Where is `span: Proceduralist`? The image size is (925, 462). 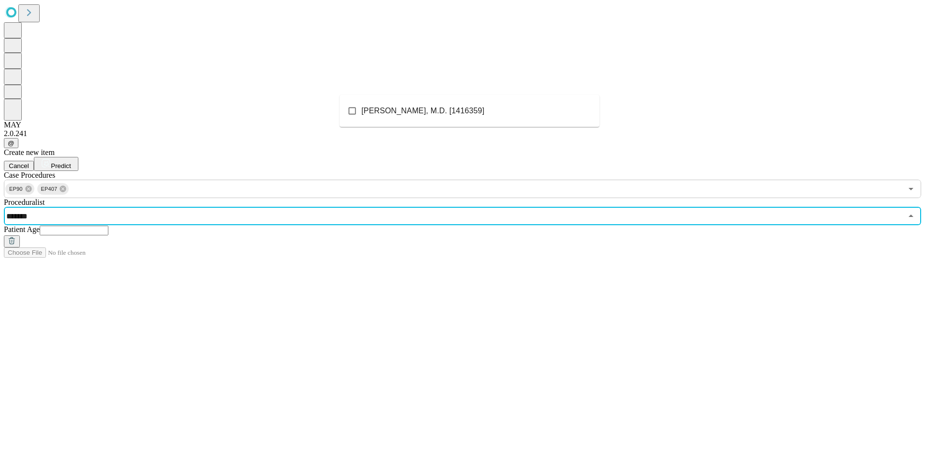
span: Proceduralist is located at coordinates (24, 202).